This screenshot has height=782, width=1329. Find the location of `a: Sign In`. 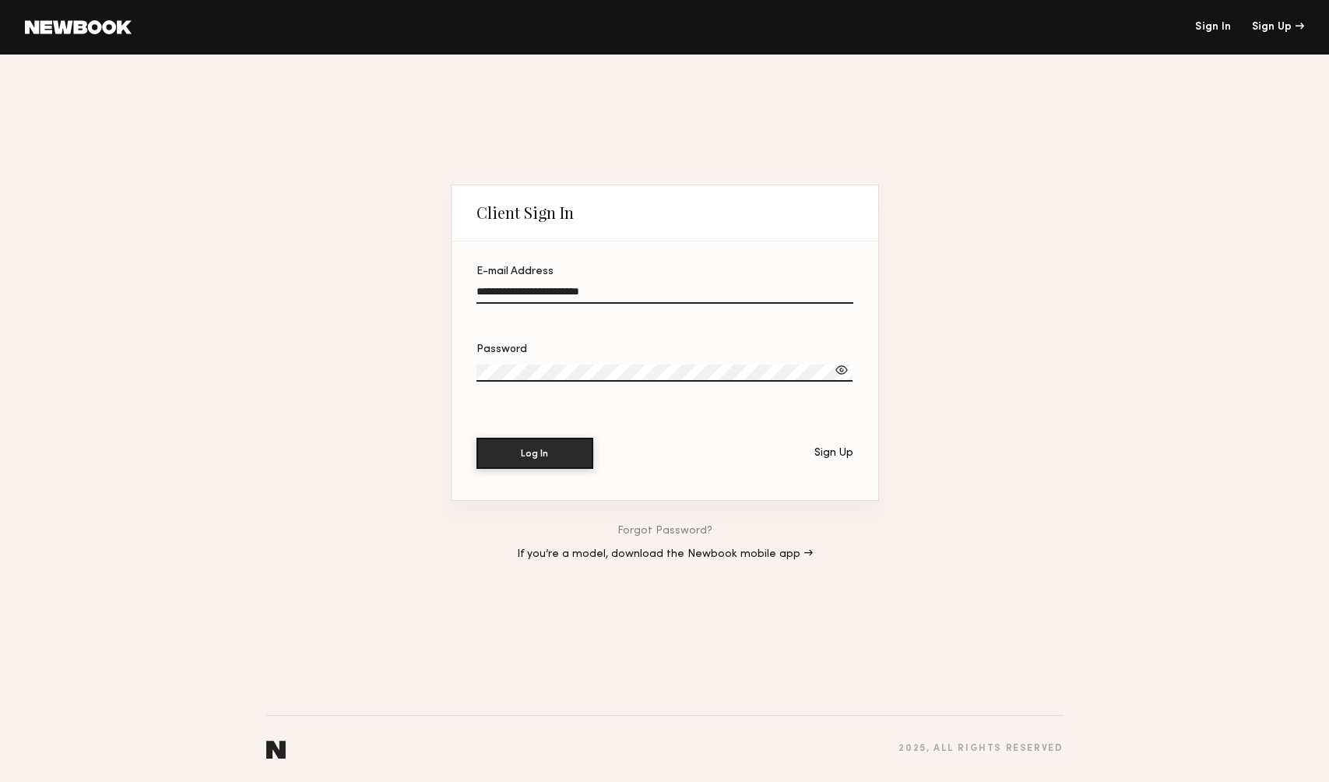

a: Sign In is located at coordinates (1213, 27).